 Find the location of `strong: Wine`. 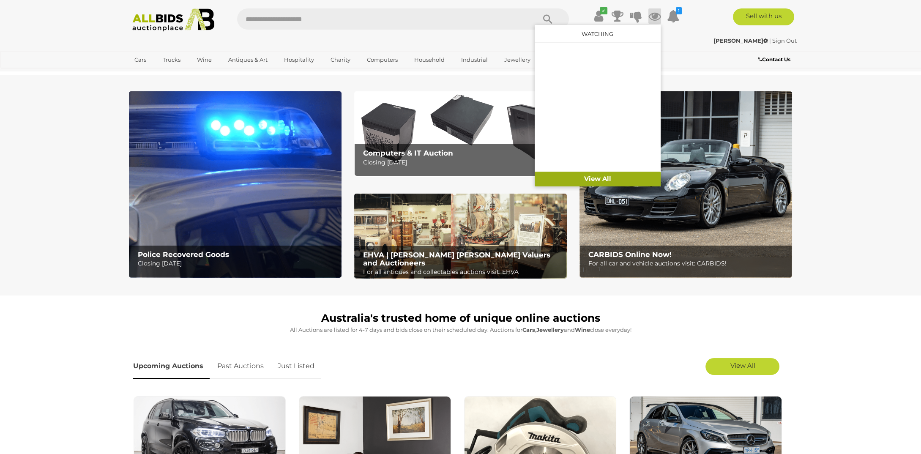

strong: Wine is located at coordinates (582, 330).